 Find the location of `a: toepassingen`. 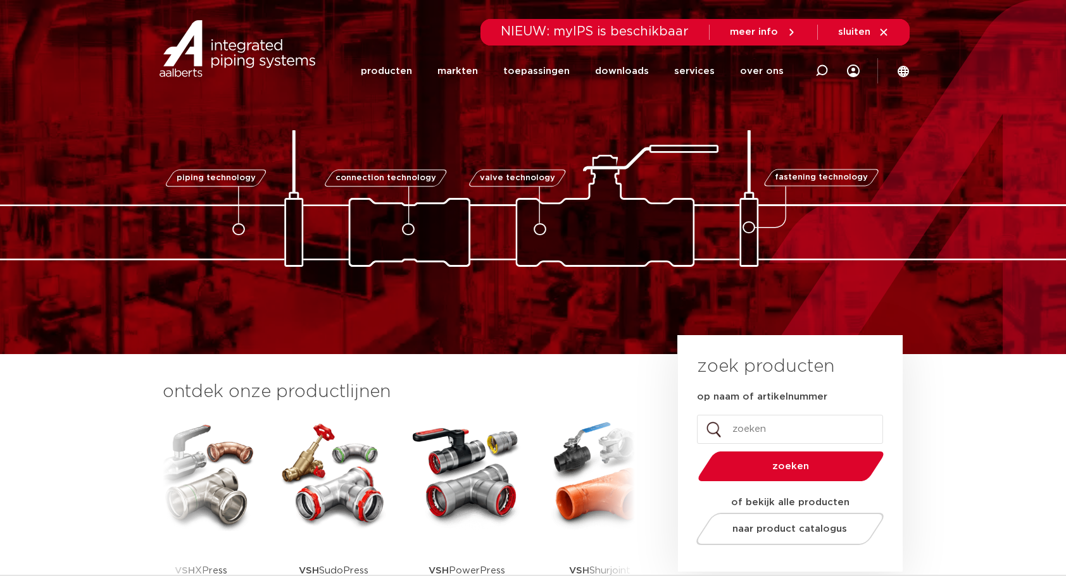

a: toepassingen is located at coordinates (536, 71).